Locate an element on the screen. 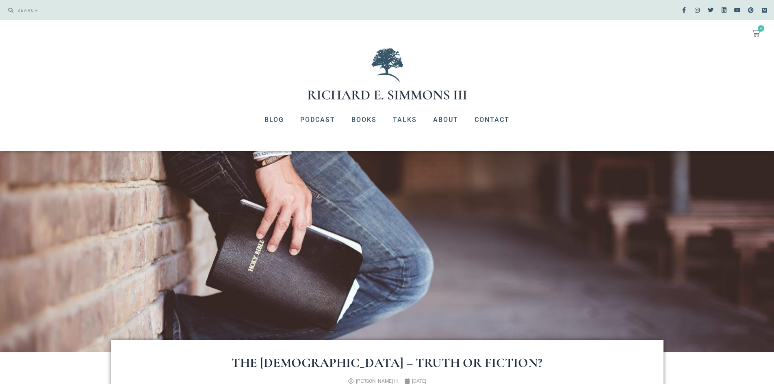  a: 0 is located at coordinates (756, 33).